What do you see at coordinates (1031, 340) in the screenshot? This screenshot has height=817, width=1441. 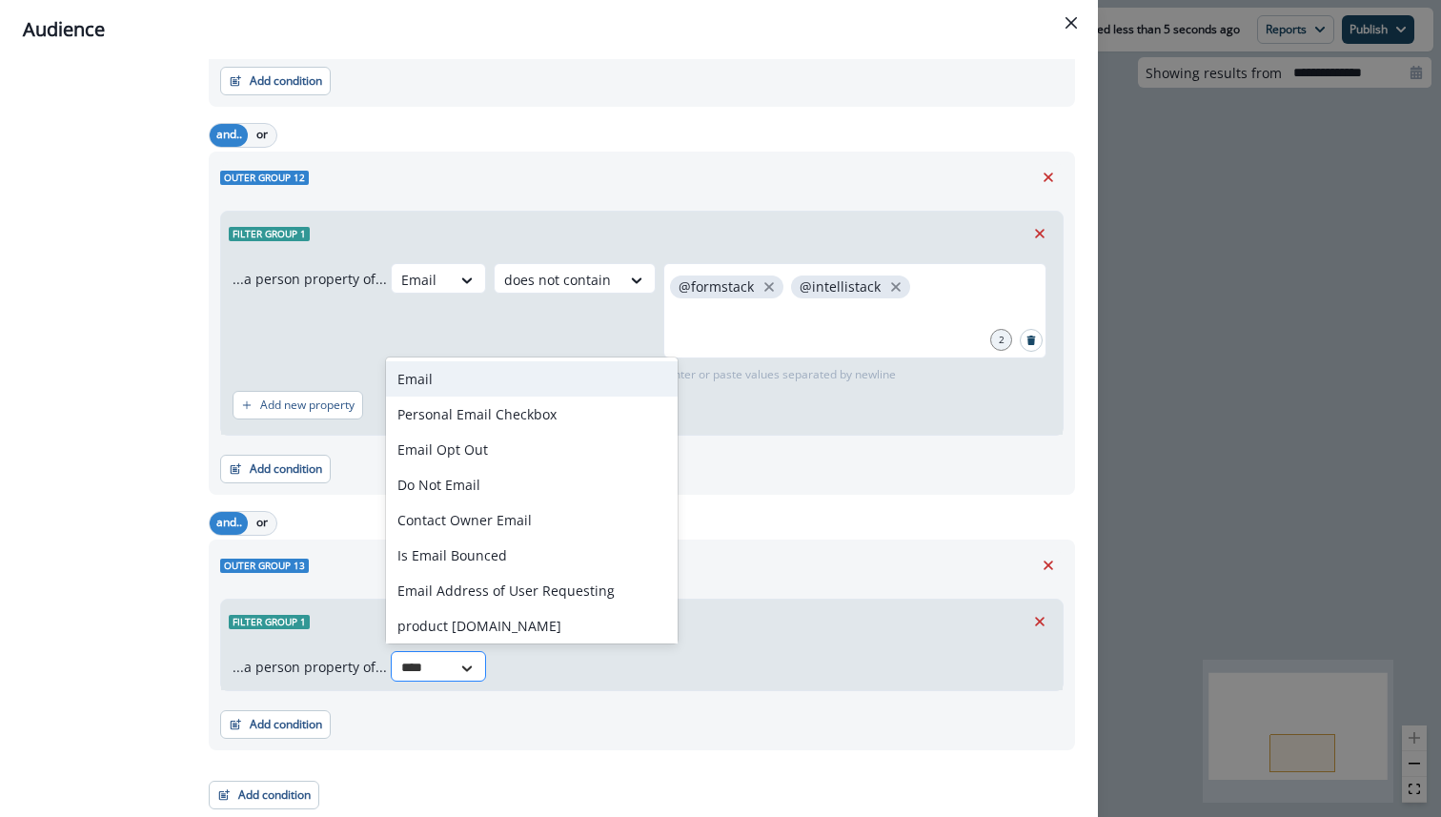 I see `button: Search` at bounding box center [1031, 340].